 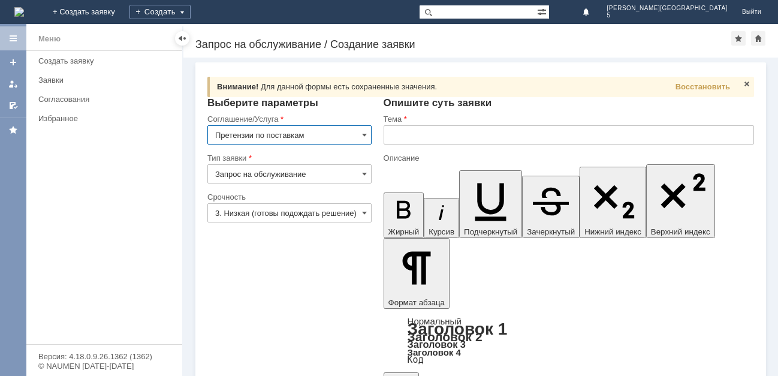 I want to click on span: Жирный, so click(x=404, y=231).